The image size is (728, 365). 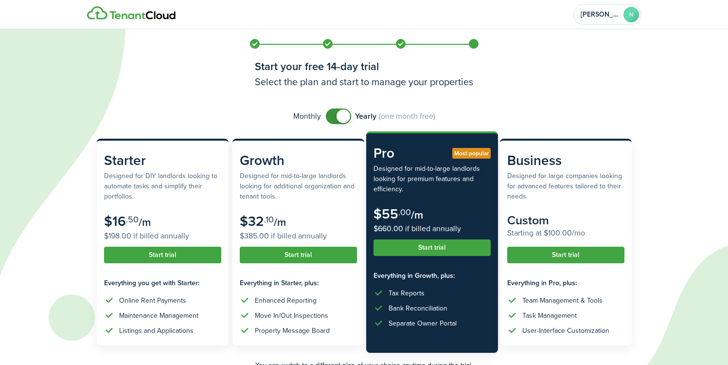 I want to click on subscription-pricing-card-description: Designed for mid-to-large landlords looking for premium features and efficiency., so click(x=432, y=178).